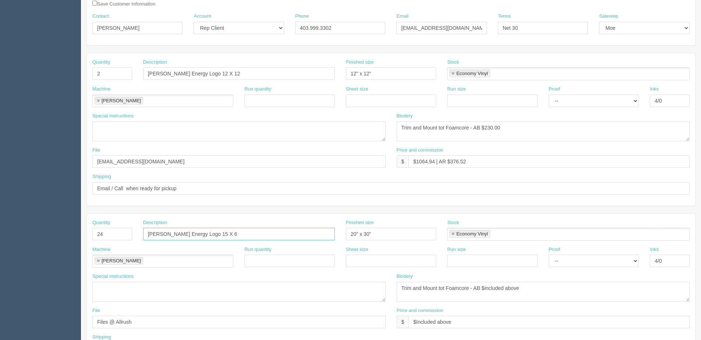  I want to click on label: Shipping, so click(102, 177).